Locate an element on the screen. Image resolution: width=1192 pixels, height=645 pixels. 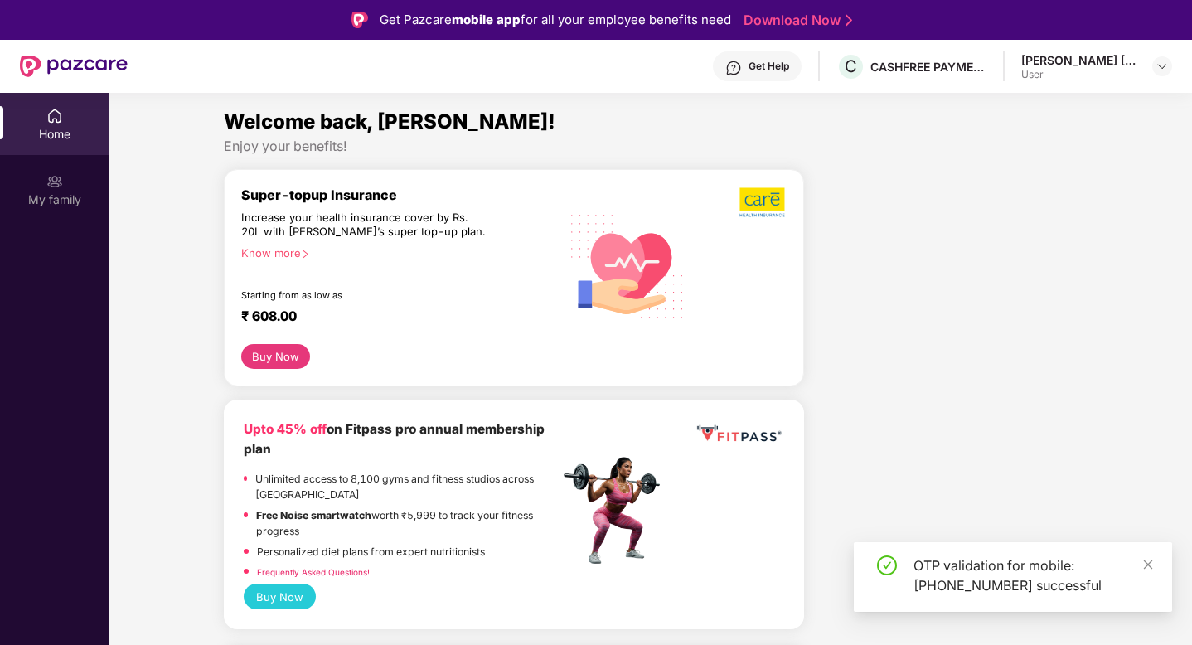
img: svg+xml;base64,PHN2ZyBpZD0iSGVscC0zMngzMiIgeG1sbnM9Imh0dHA6Ly93d3cudzMub3JnLzIwMDAvc3ZnIiB3aWR0aD... is located at coordinates (734, 68).